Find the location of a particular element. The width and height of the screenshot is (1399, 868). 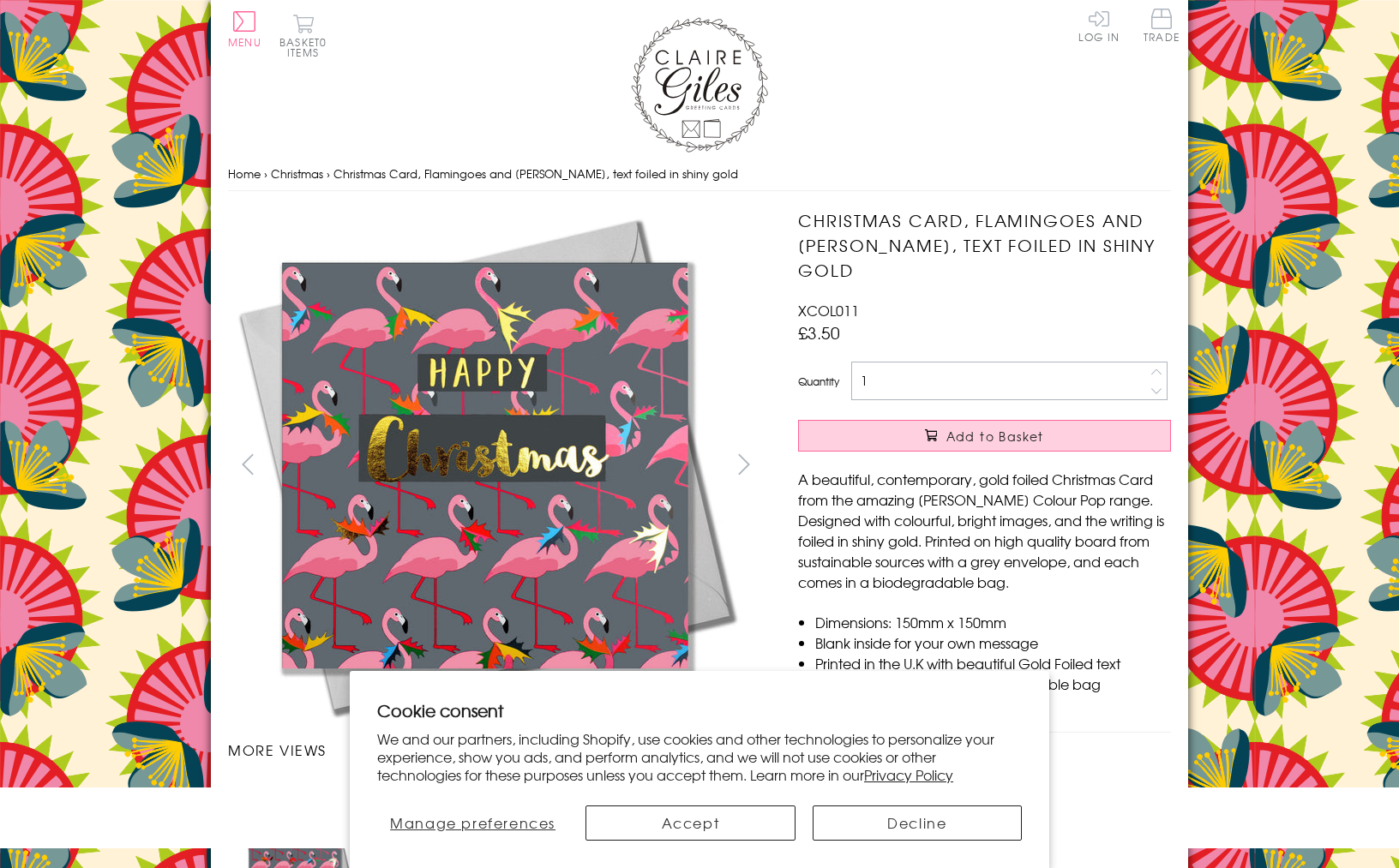

button: next is located at coordinates (744, 464).